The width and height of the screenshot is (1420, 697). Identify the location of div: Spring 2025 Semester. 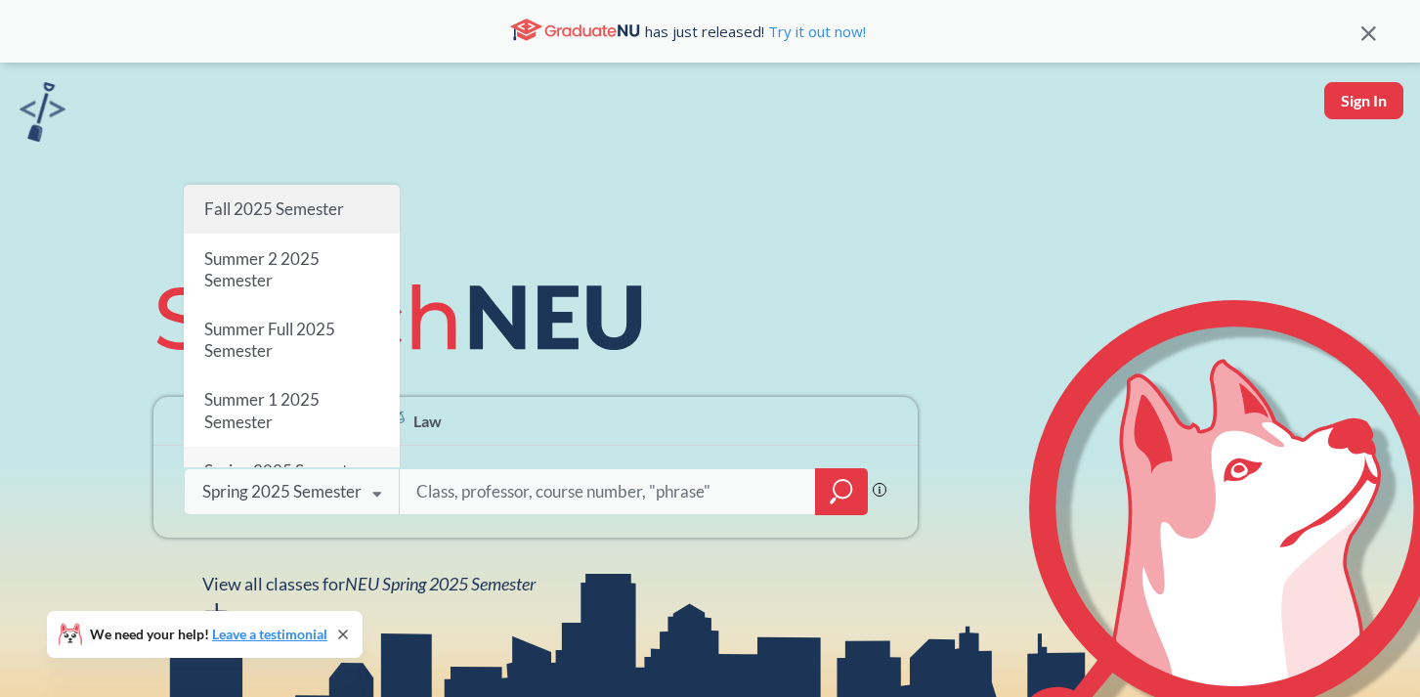
(281, 492).